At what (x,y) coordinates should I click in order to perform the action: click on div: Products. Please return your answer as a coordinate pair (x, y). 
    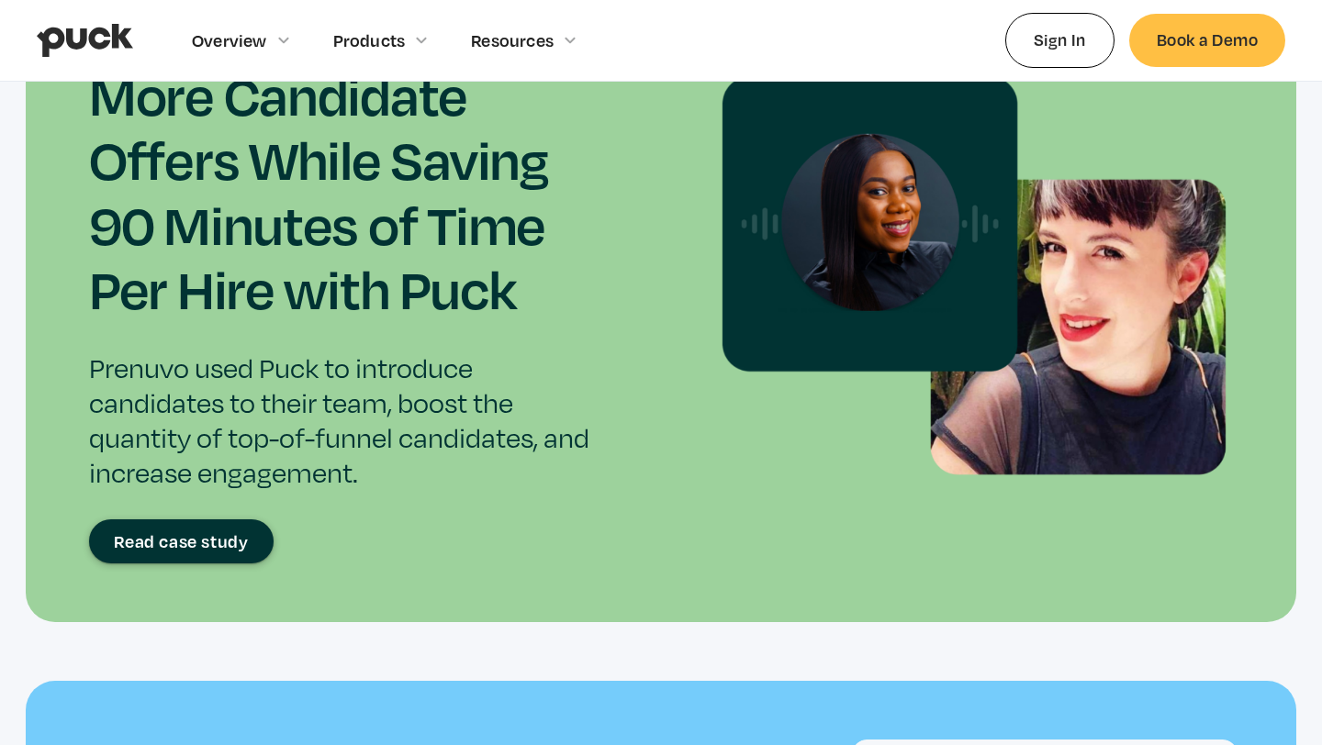
    Looking at the image, I should click on (369, 40).